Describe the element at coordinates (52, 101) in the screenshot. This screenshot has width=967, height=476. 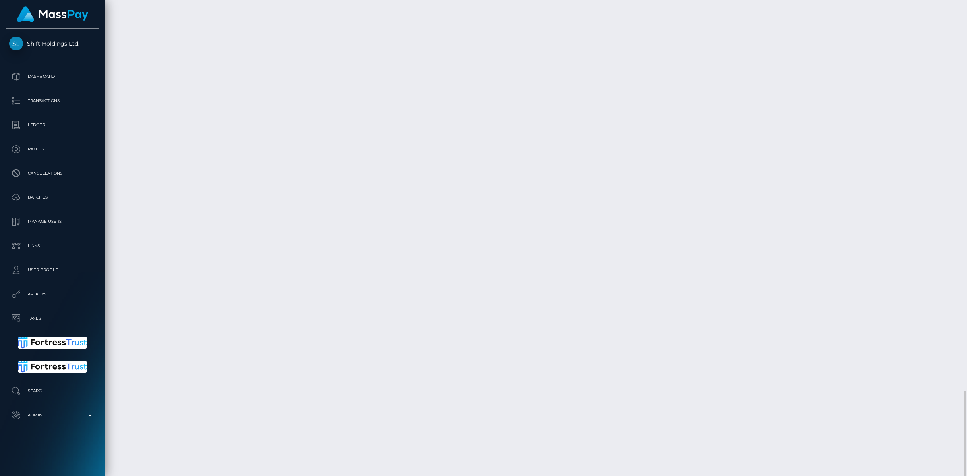
I see `a: Transactions` at that location.